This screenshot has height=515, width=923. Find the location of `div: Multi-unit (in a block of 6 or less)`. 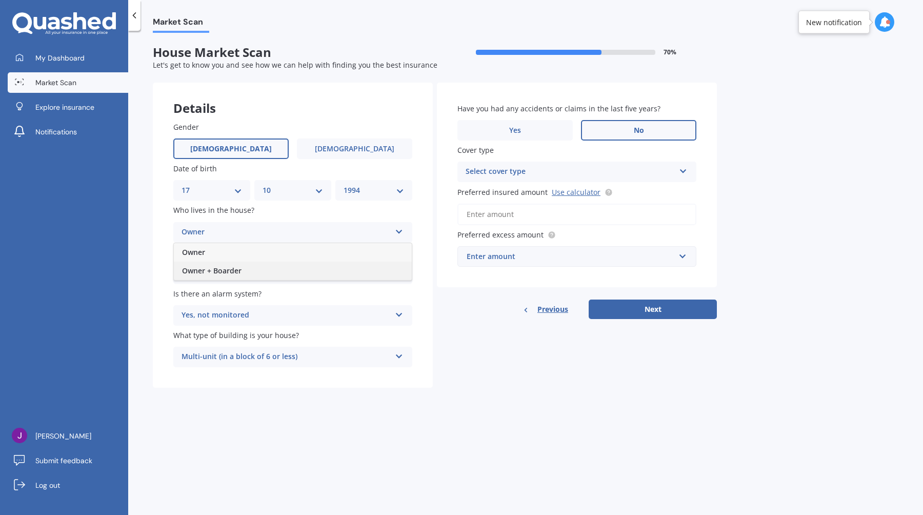

div: Multi-unit (in a block of 6 or less) is located at coordinates (286, 357).